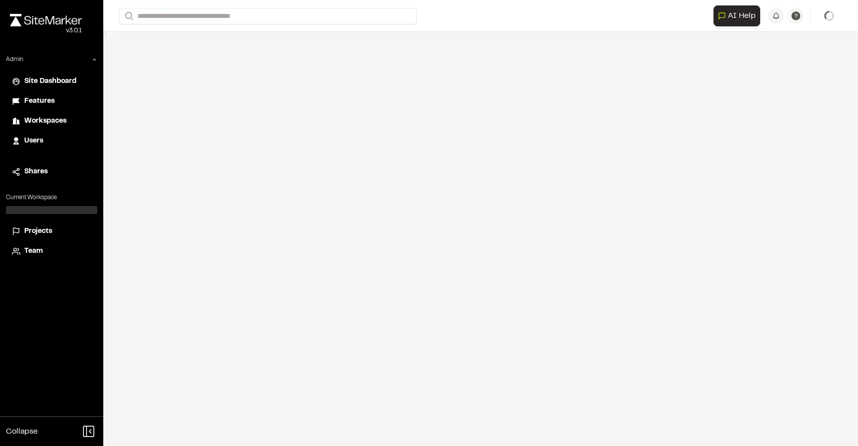 The width and height of the screenshot is (858, 446). What do you see at coordinates (52, 251) in the screenshot?
I see `a: Team` at bounding box center [52, 251].